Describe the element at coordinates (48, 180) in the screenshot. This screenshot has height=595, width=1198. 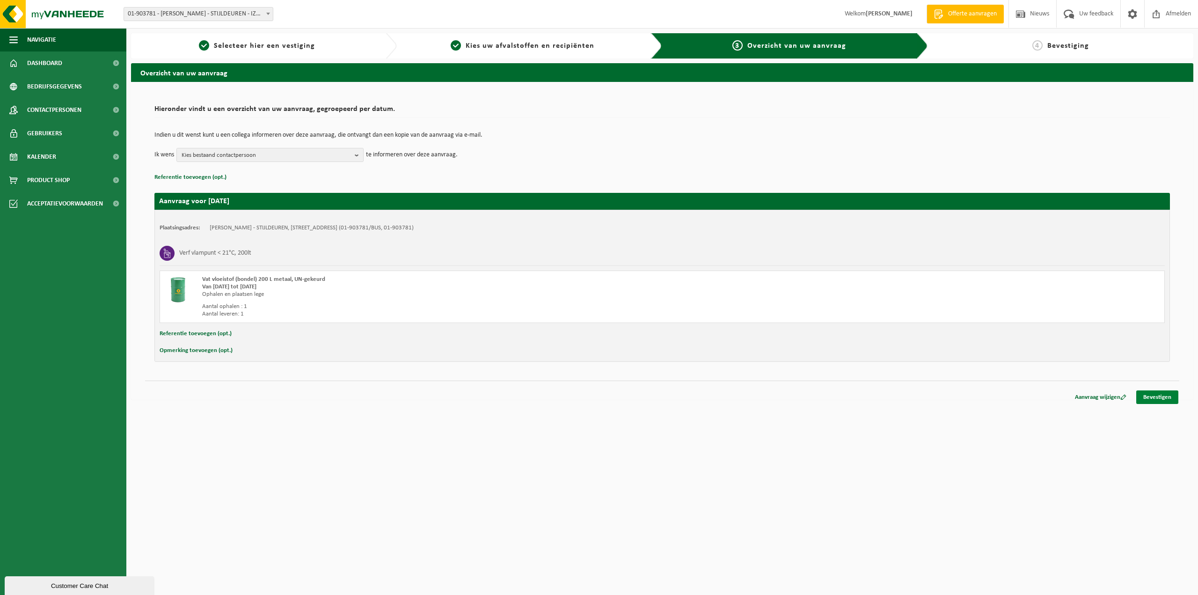
I see `span: Product Shop` at that location.